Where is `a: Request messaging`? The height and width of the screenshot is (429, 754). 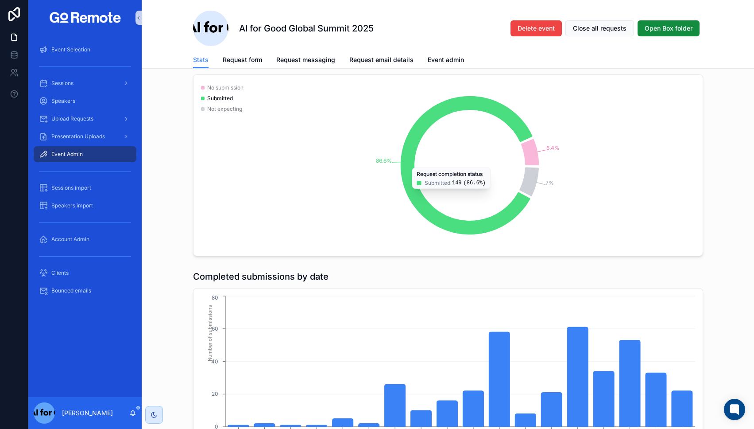 a: Request messaging is located at coordinates (306, 61).